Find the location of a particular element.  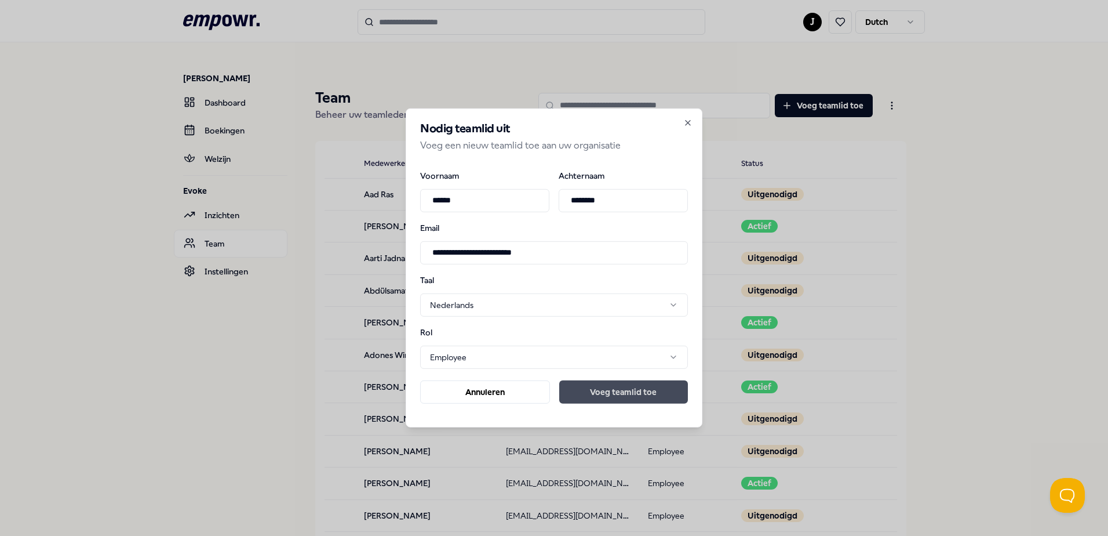

label: Email is located at coordinates (554, 227).